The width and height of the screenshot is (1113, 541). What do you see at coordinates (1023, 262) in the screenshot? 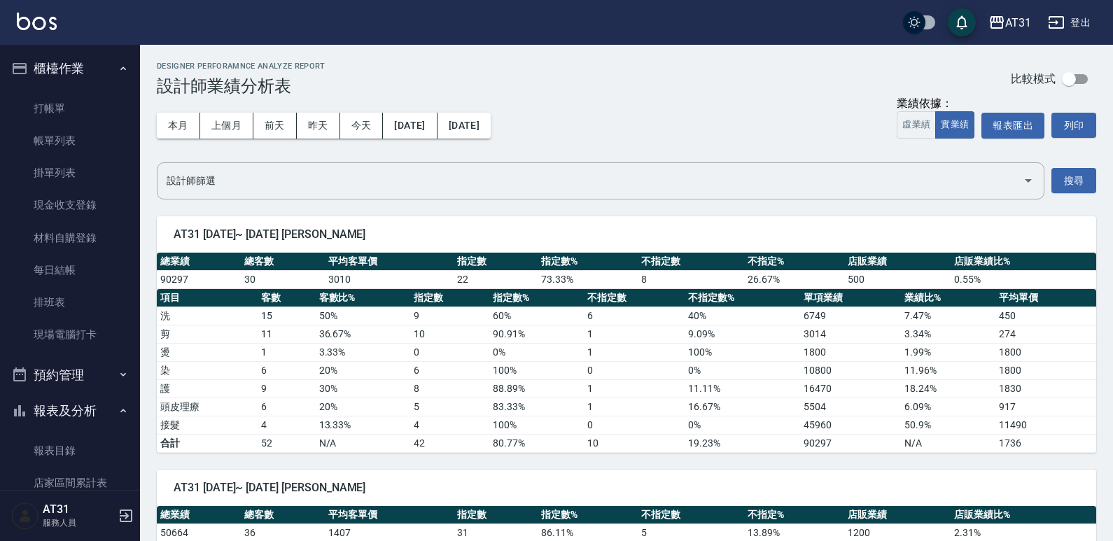
I see `th: 店販業績比%` at bounding box center [1023, 262].